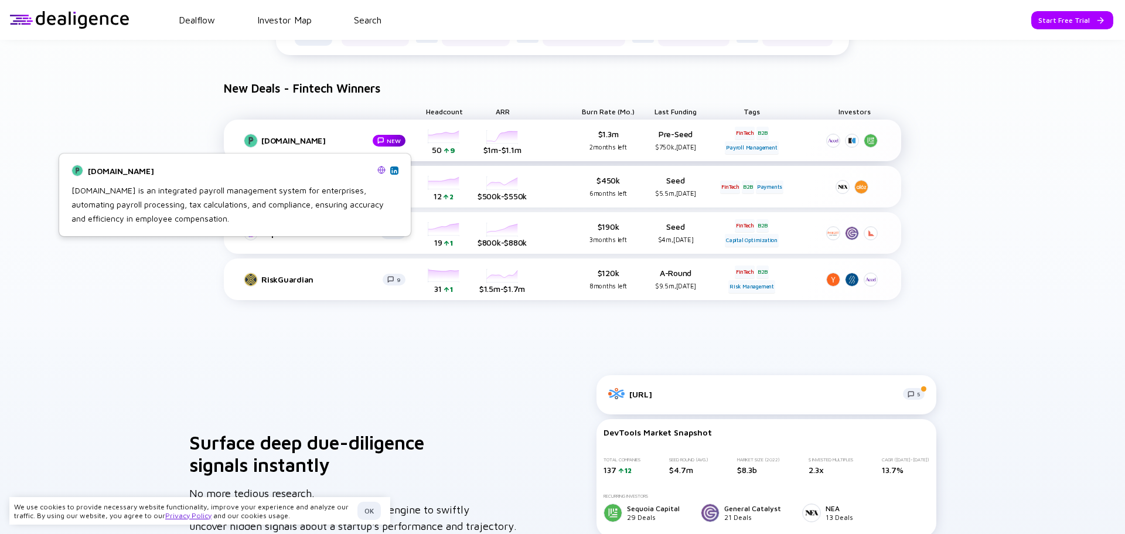  Describe the element at coordinates (676, 280) in the screenshot. I see `div: A-Round` at that location.